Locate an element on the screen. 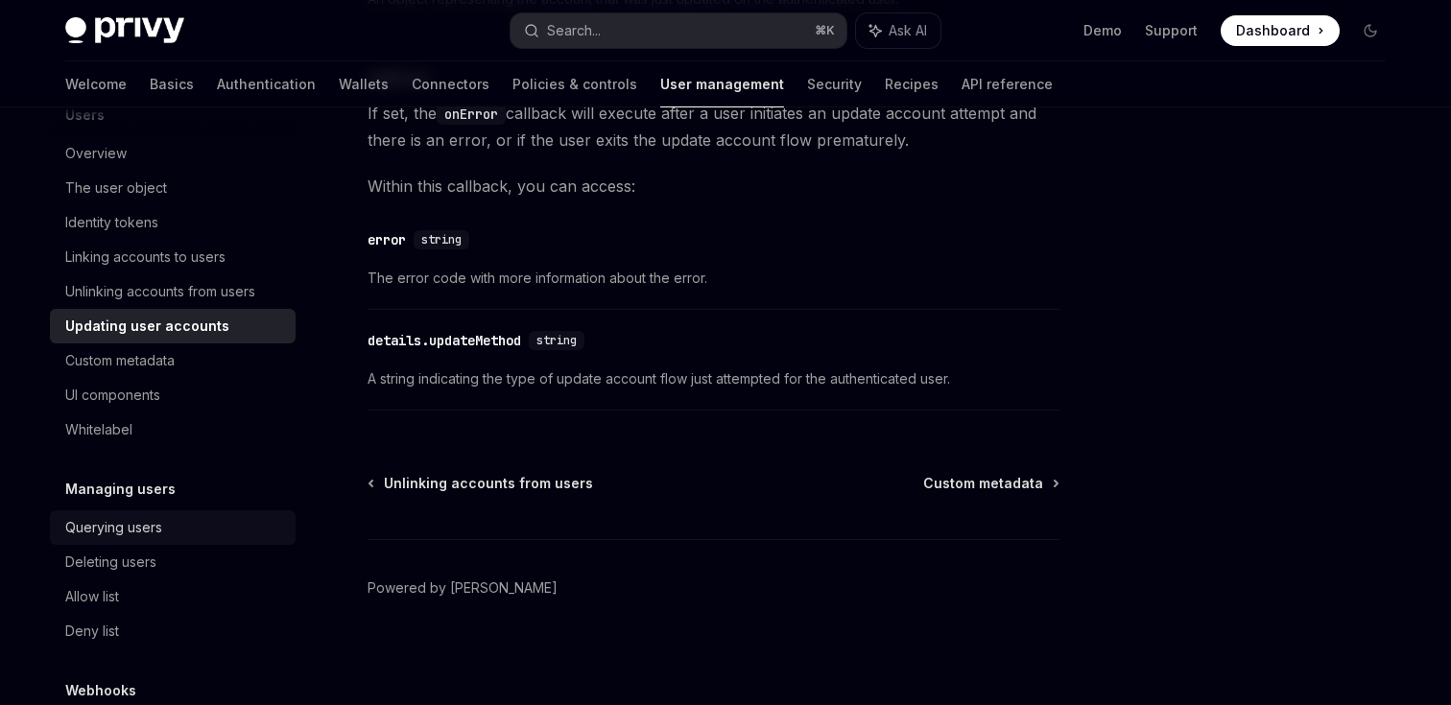 Image resolution: width=1451 pixels, height=705 pixels. a: User management is located at coordinates (722, 84).